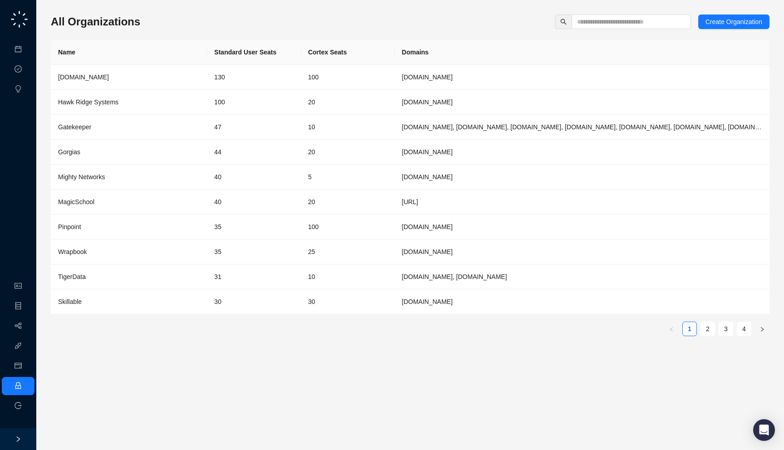  I want to click on a: 3, so click(726, 329).